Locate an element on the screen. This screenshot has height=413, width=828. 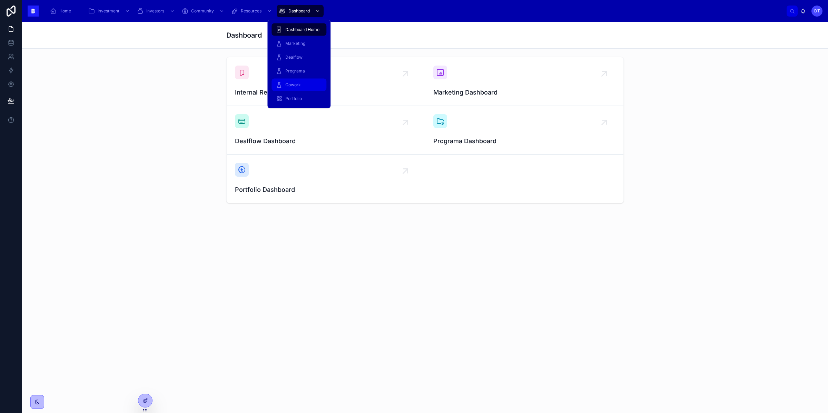
span: Programa Dashboard is located at coordinates (524, 141).